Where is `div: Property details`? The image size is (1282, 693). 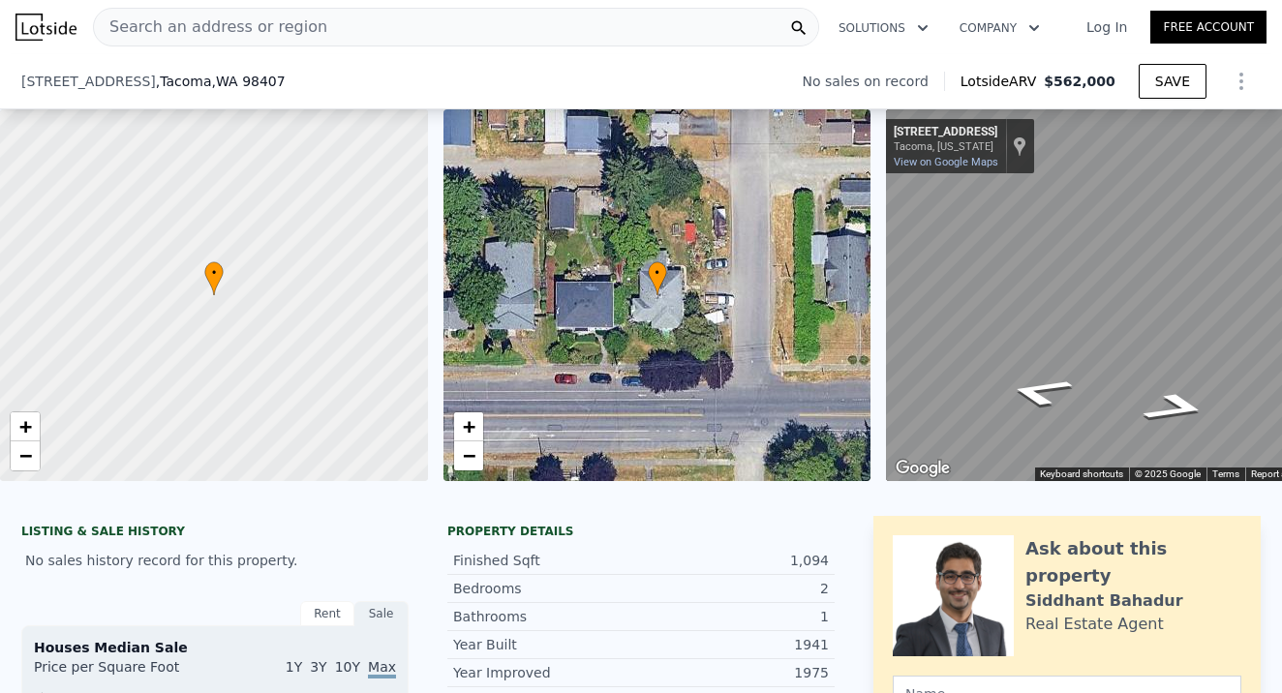
div: Property details is located at coordinates (641, 531).